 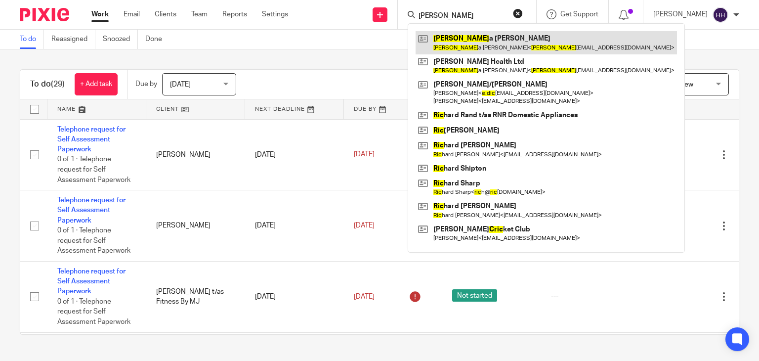 I want to click on input: Search, so click(x=462, y=16).